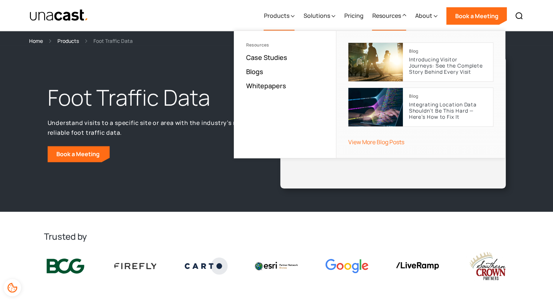 This screenshot has height=300, width=553. I want to click on nav: Resources, so click(369, 94).